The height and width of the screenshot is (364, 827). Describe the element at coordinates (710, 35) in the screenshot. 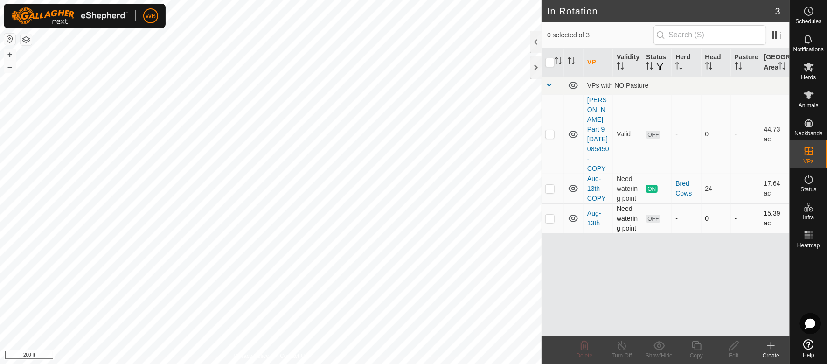

I see `input: Search (S)` at that location.